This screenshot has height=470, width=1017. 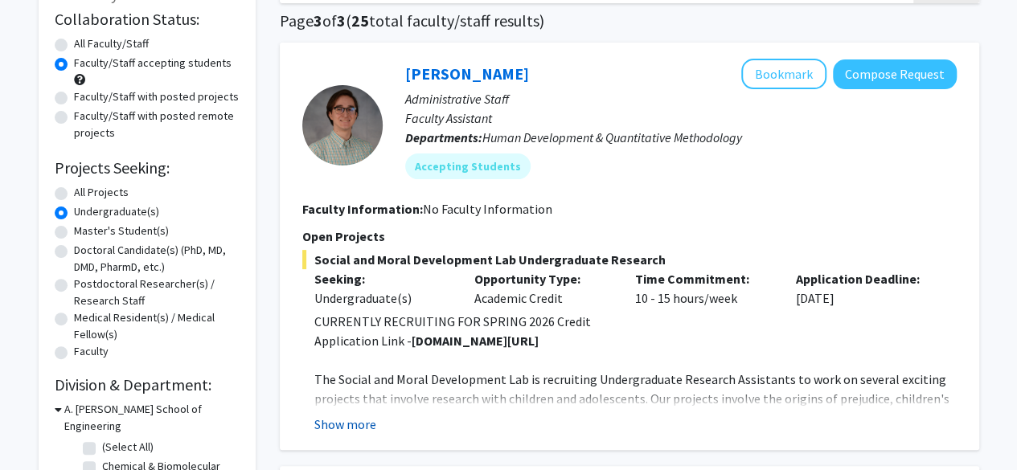 I want to click on p: Application Link -, so click(x=635, y=341).